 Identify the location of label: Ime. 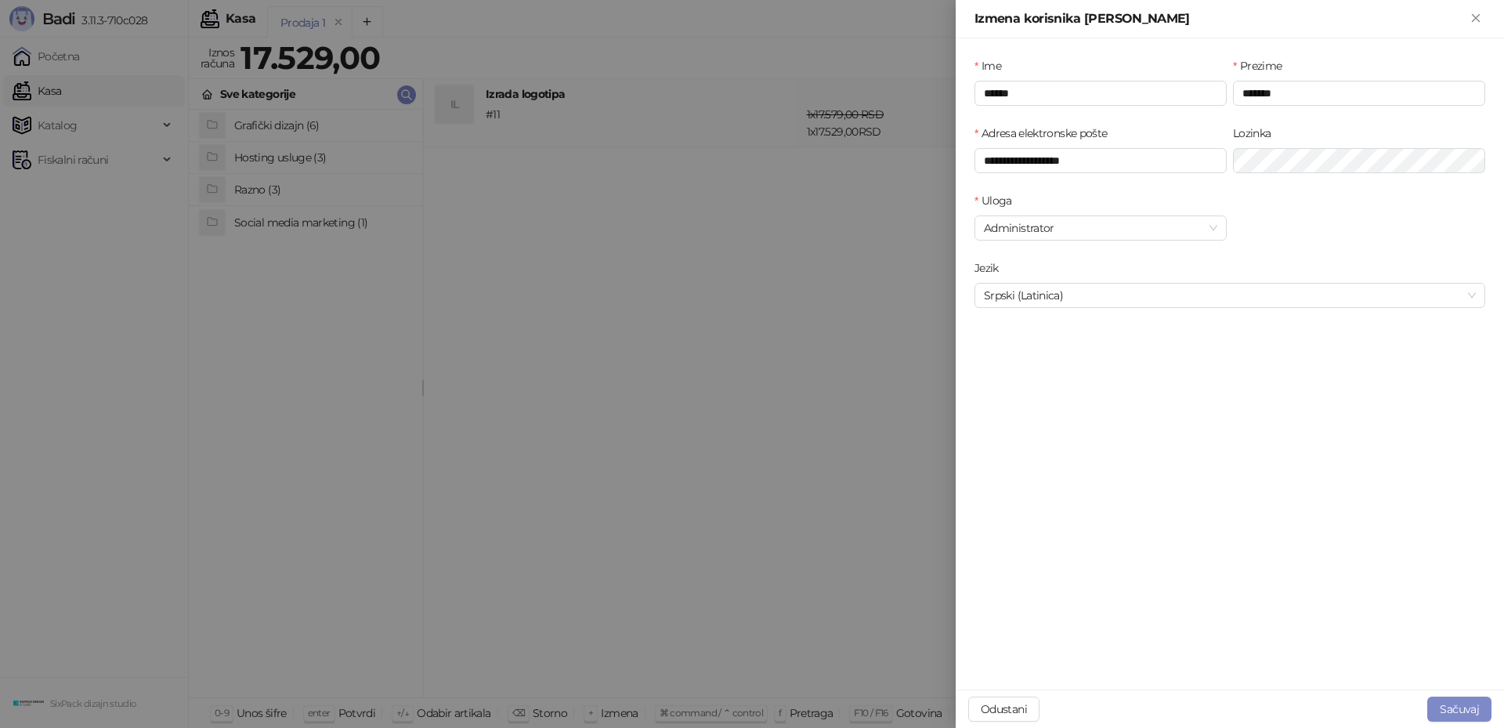
(993, 66).